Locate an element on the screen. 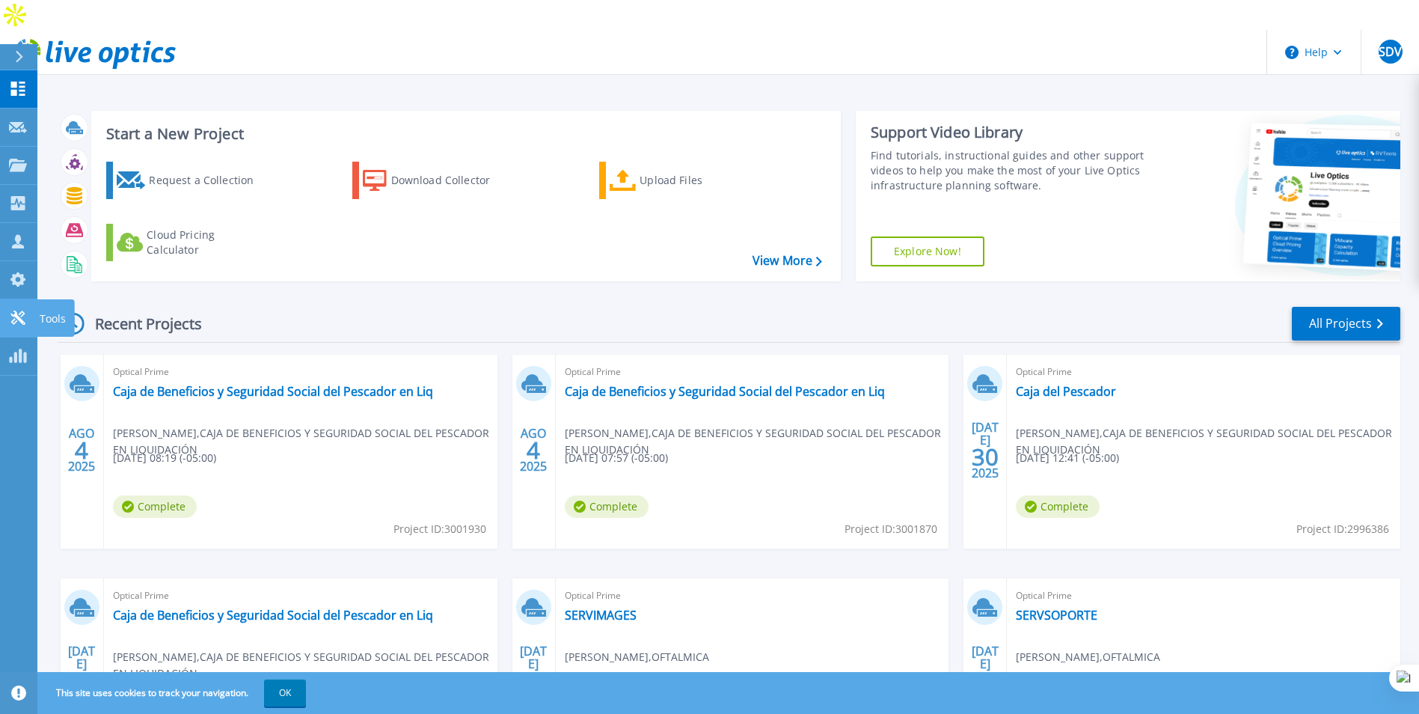 The height and width of the screenshot is (714, 1419). a: Caja del Pescador is located at coordinates (1066, 391).